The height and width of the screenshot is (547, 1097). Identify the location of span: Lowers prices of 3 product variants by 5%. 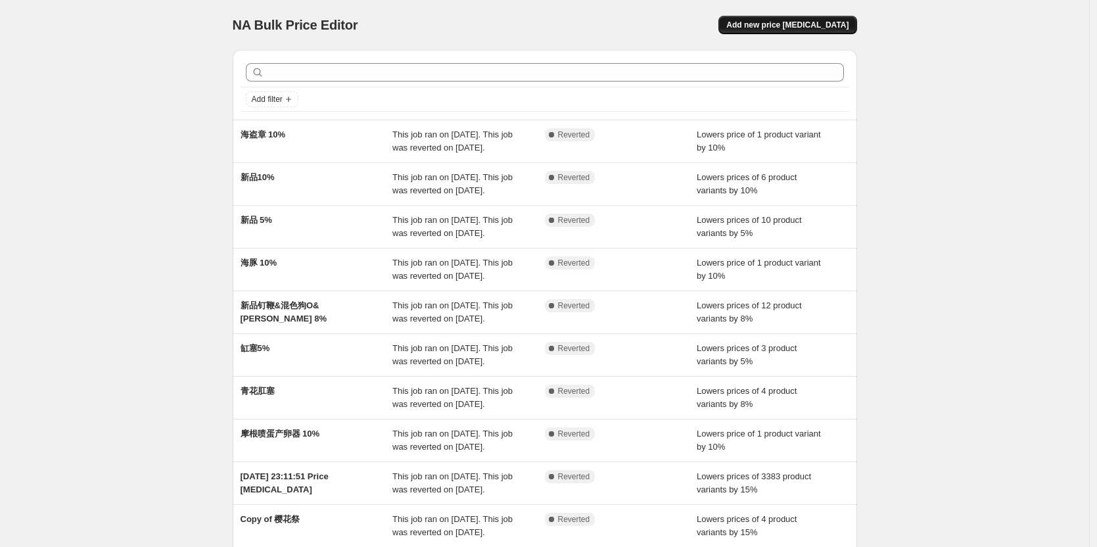
(747, 354).